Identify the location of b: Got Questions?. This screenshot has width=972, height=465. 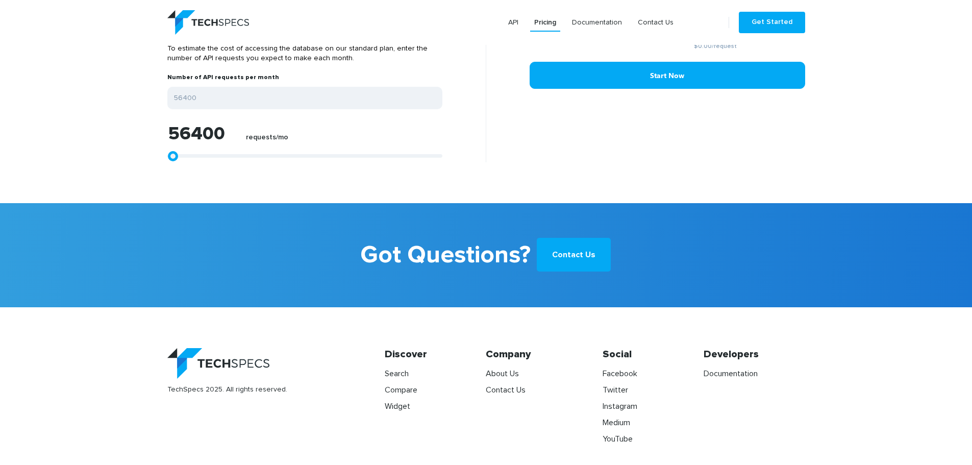
(445, 255).